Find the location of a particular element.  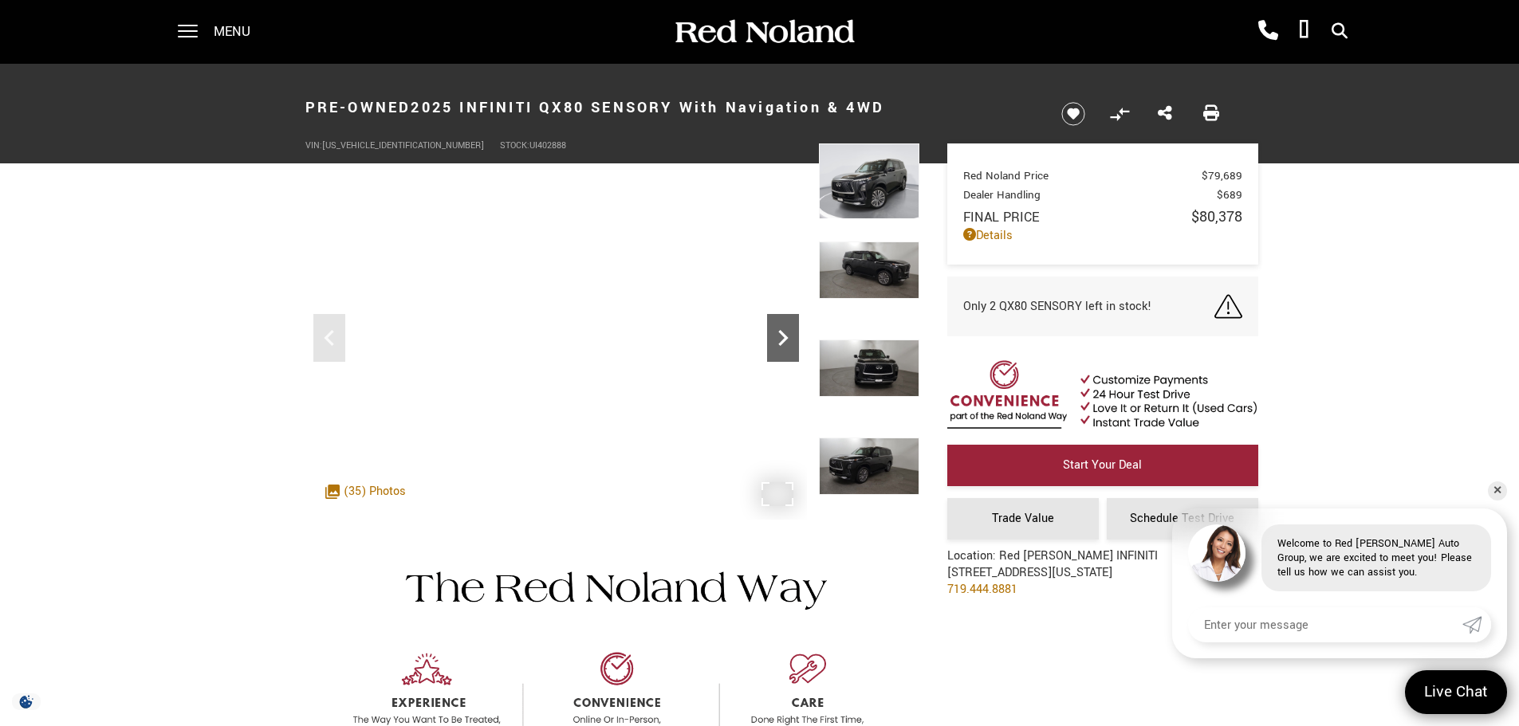

div: Next is located at coordinates (783, 338).